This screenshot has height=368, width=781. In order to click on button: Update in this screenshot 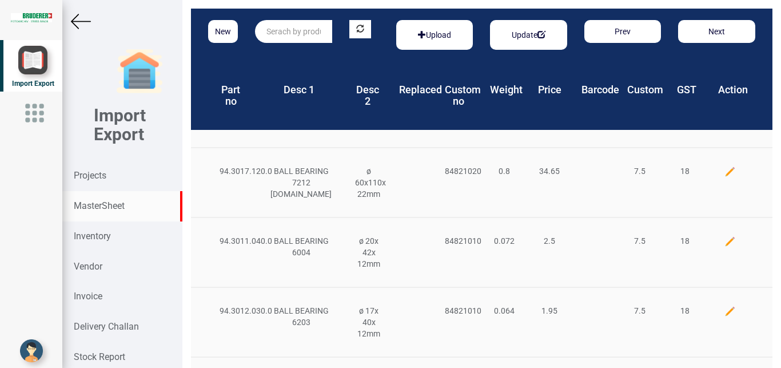, I will do `click(529, 35)`.